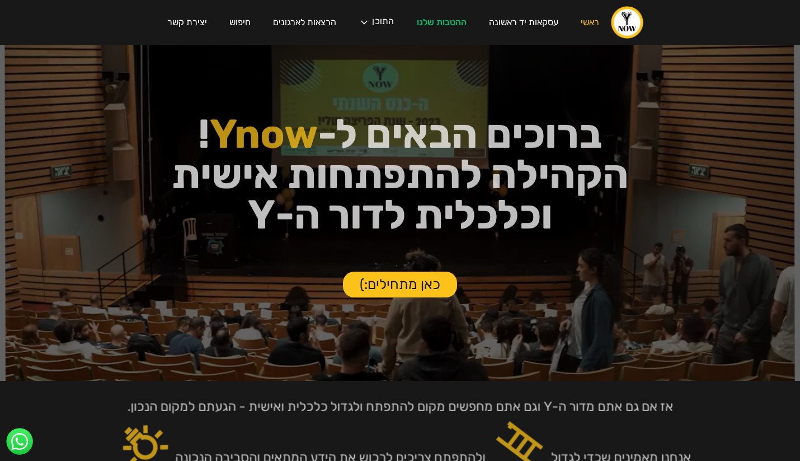 This screenshot has width=800, height=461. I want to click on a: חיפוש, so click(240, 22).